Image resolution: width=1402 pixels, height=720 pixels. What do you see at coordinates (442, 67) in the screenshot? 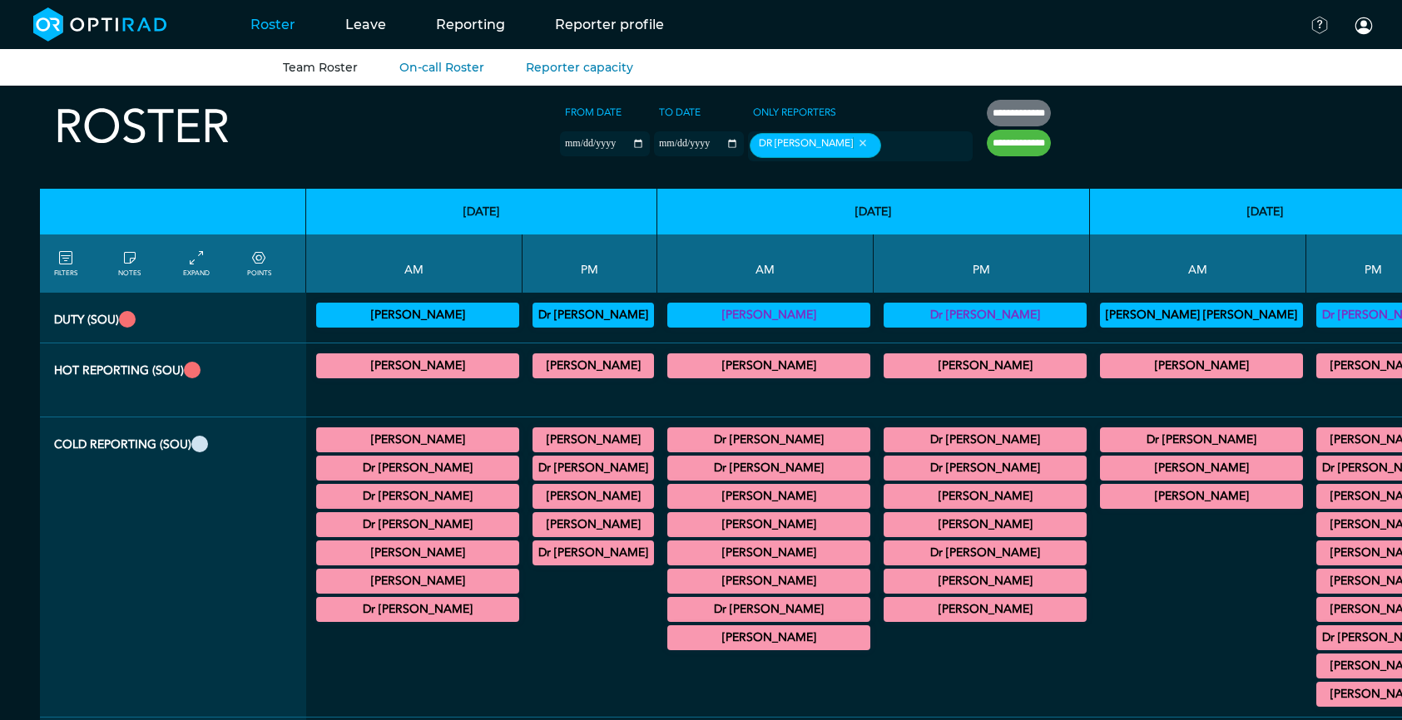
I see `a: On-call Roster` at bounding box center [442, 67].